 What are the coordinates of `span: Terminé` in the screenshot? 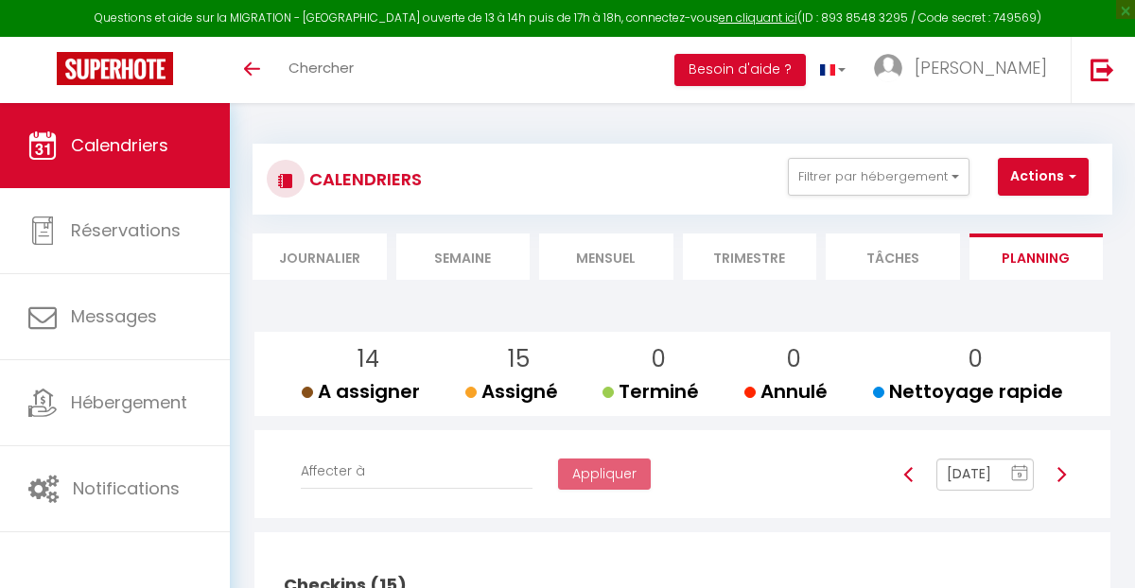 It's located at (651, 392).